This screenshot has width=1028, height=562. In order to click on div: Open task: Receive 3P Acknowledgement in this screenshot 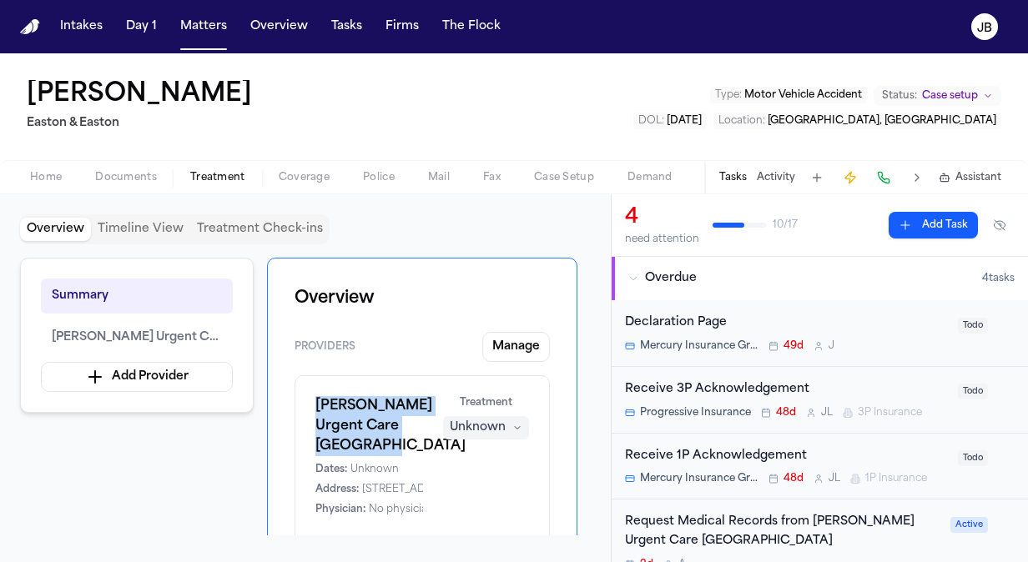, I will do `click(819, 400)`.